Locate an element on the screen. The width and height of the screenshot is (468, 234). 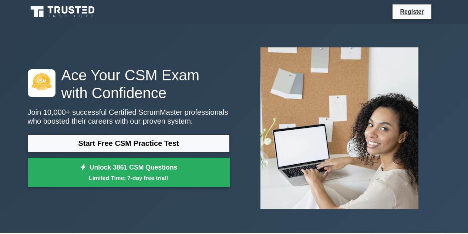
p: Join 10,000+ successful Certified ScrumMaster professionals who boosted their careers with our pr... is located at coordinates (129, 117).